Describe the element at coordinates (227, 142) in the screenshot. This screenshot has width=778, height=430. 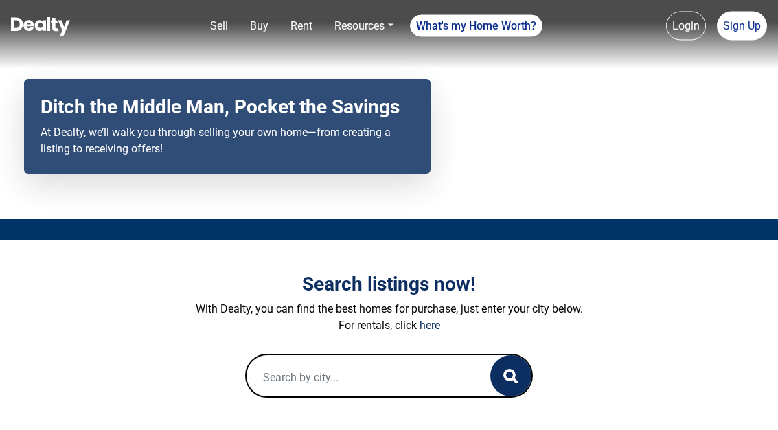
I see `p: At Dealty, we’ll walk you through selling your own home—from creating a listing to receiving offers!` at that location.